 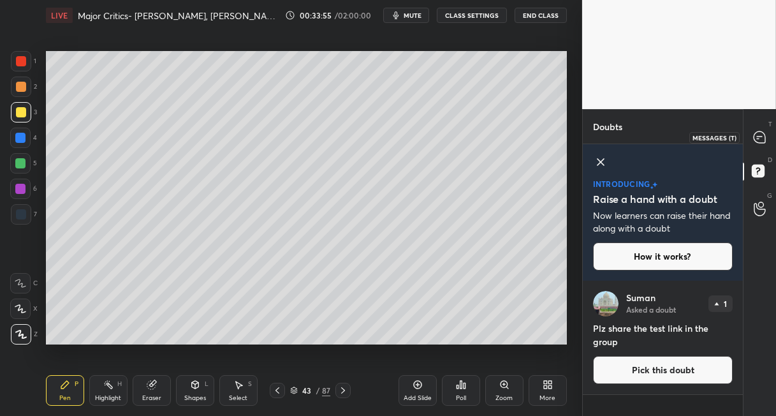 What do you see at coordinates (770, 124) in the screenshot?
I see `p: T` at bounding box center [770, 124].